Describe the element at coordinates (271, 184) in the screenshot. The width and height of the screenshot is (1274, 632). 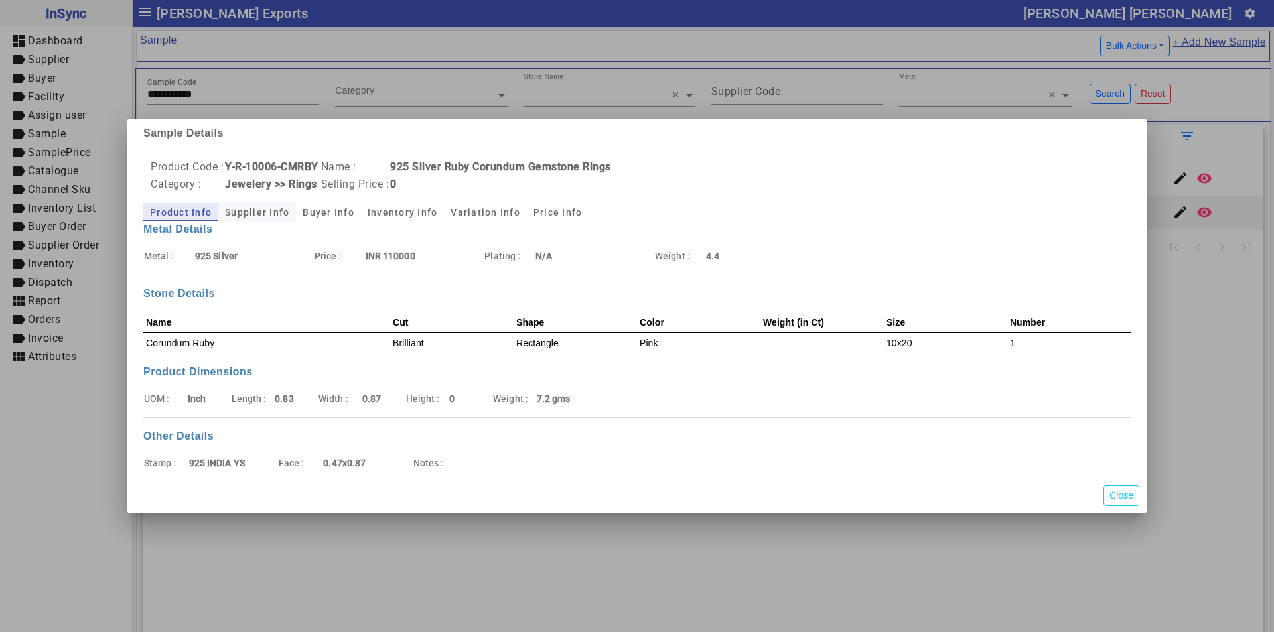
I see `b: Jewelery >> Rings` at that location.